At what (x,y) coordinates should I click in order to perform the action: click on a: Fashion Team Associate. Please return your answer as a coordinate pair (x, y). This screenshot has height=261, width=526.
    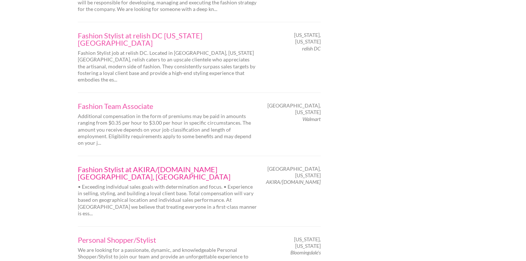
    Looking at the image, I should click on (167, 106).